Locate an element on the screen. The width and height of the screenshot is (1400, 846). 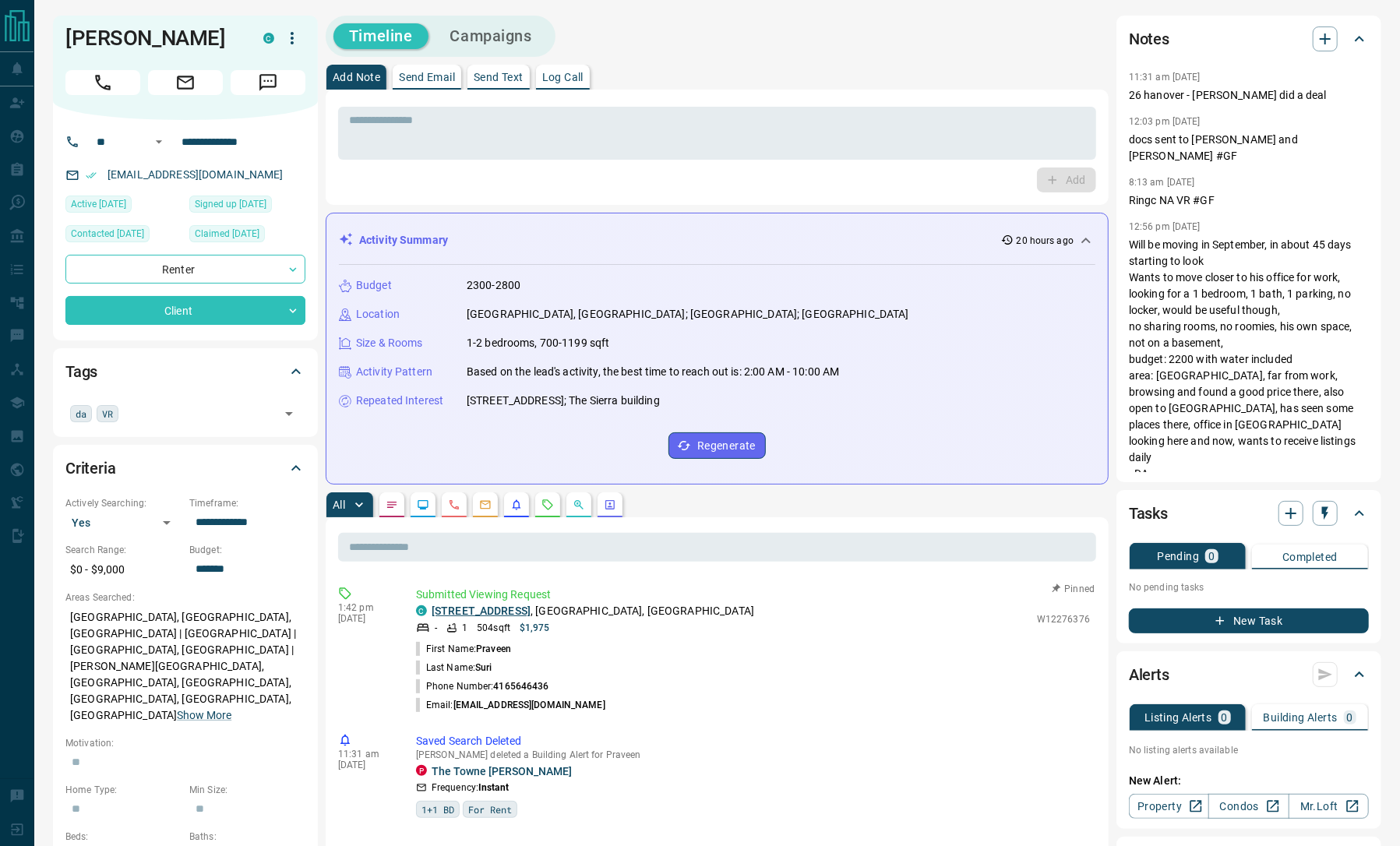
p: Activity Pattern is located at coordinates (394, 371).